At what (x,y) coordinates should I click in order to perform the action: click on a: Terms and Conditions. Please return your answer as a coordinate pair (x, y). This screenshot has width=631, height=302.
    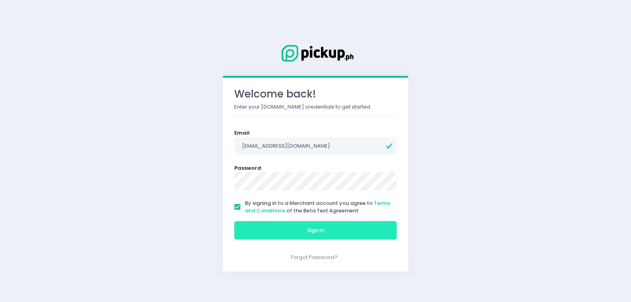
    Looking at the image, I should click on (318, 207).